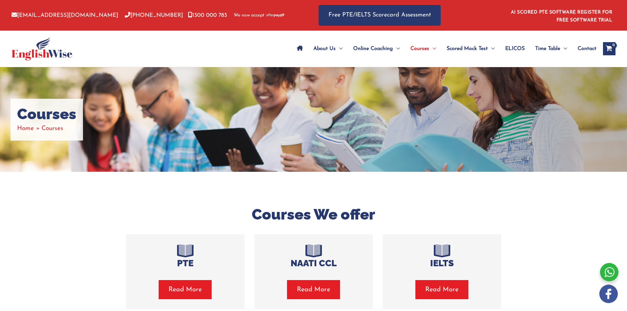  Describe the element at coordinates (207, 15) in the screenshot. I see `a: 1300 000 783` at that location.